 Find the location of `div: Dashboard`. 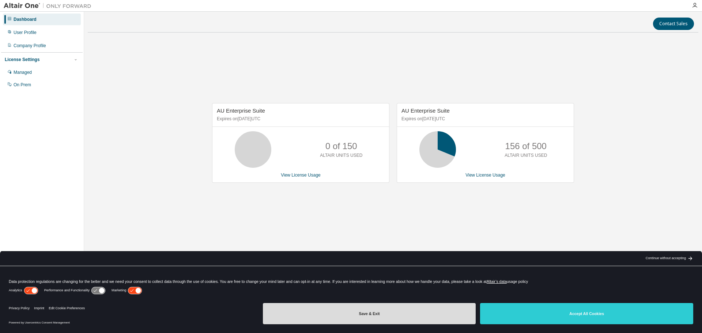

div: Dashboard is located at coordinates (25, 19).